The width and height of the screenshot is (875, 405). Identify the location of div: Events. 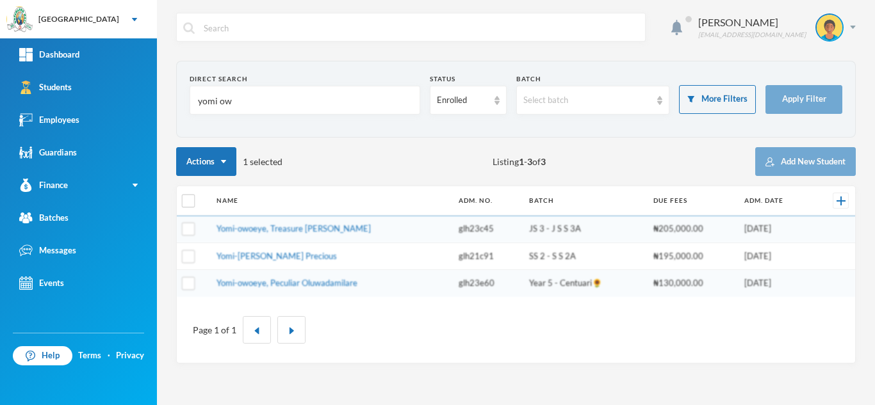
(42, 283).